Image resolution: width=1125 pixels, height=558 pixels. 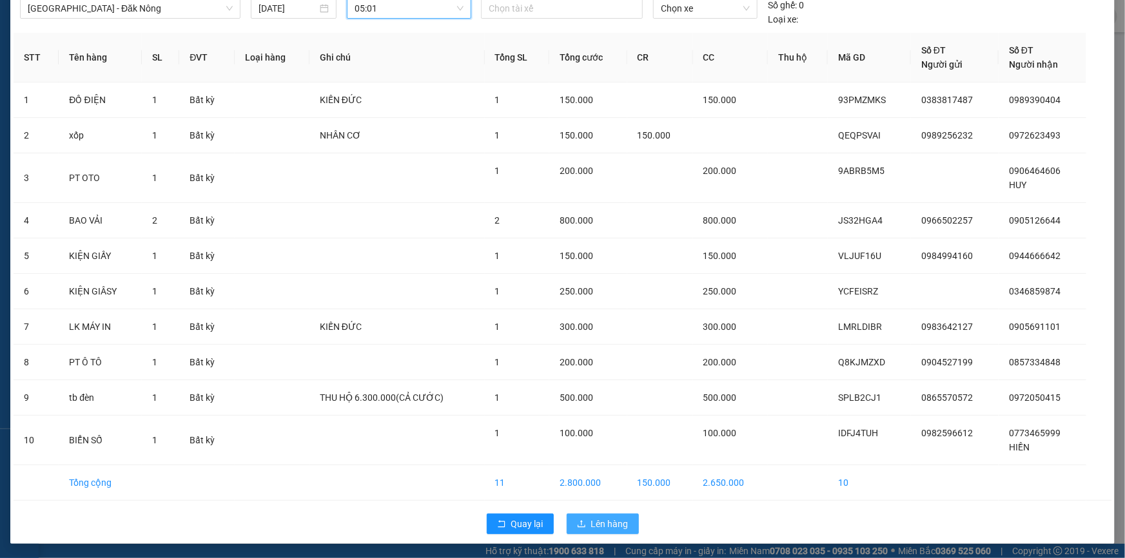 What do you see at coordinates (947, 135) in the screenshot?
I see `span: 0989256232` at bounding box center [947, 135].